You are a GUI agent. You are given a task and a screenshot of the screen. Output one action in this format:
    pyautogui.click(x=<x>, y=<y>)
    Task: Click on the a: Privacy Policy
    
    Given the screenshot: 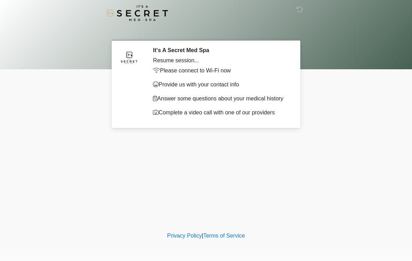 What is the action you would take?
    pyautogui.click(x=185, y=235)
    